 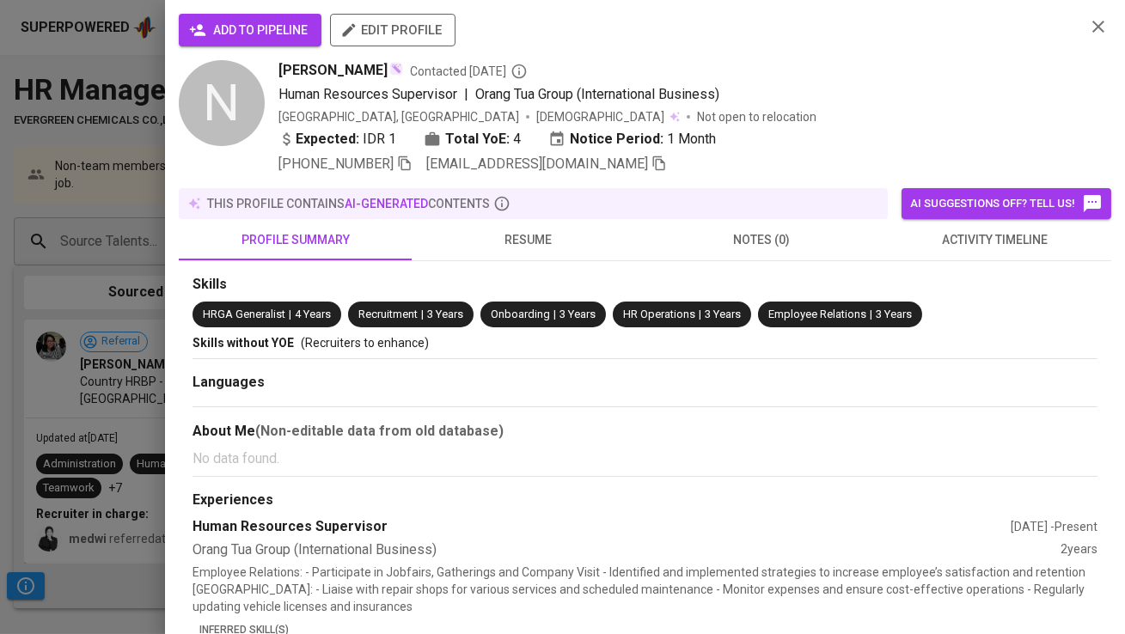 I want to click on span: activity timeline, so click(x=994, y=240).